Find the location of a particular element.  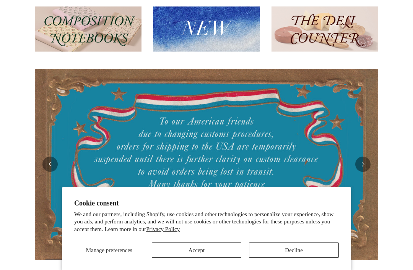

button: Next is located at coordinates (363, 164).